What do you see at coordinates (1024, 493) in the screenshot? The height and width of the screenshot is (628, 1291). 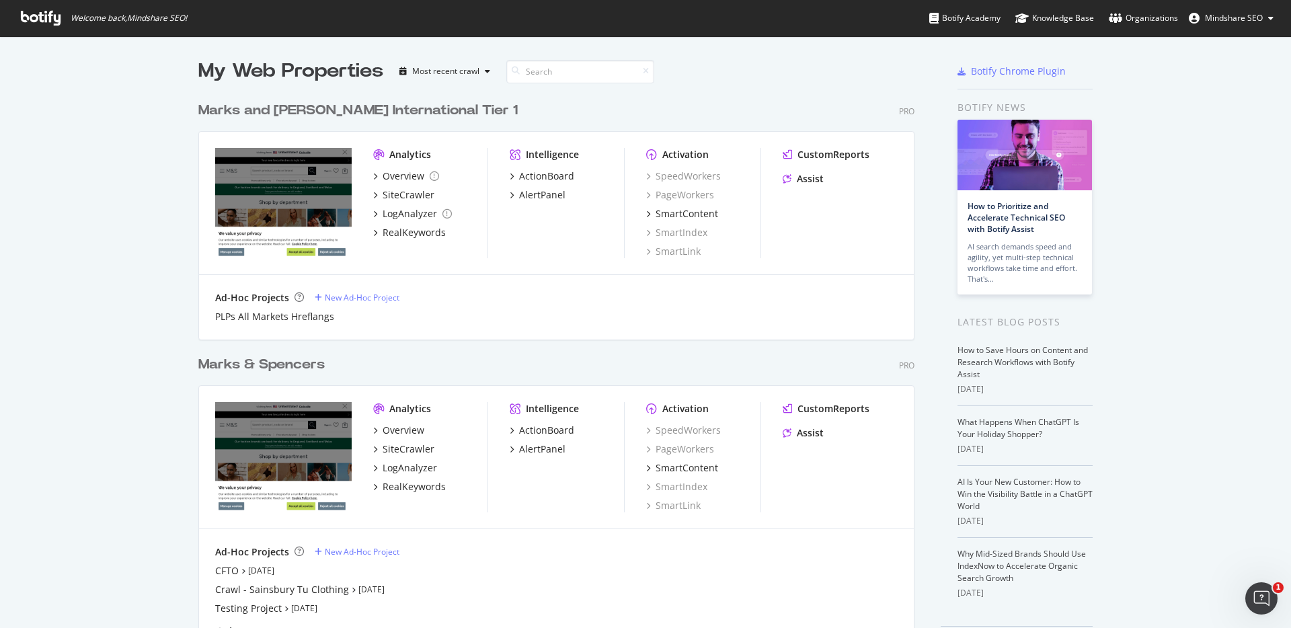 I see `a: AI Is Your New Customer: How to Win the Visibility Battle in a ChatGPT World` at bounding box center [1024, 493].